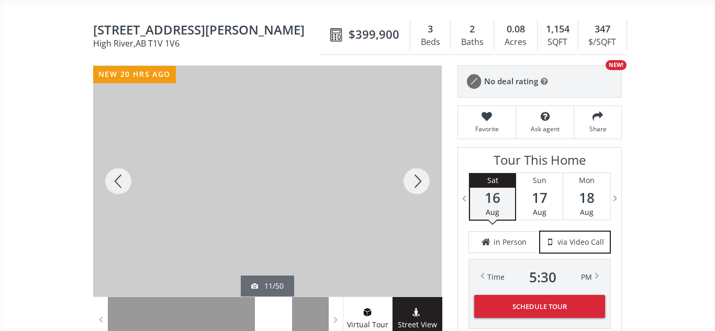 The height and width of the screenshot is (331, 715). What do you see at coordinates (417, 325) in the screenshot?
I see `span: Street View` at bounding box center [417, 325].